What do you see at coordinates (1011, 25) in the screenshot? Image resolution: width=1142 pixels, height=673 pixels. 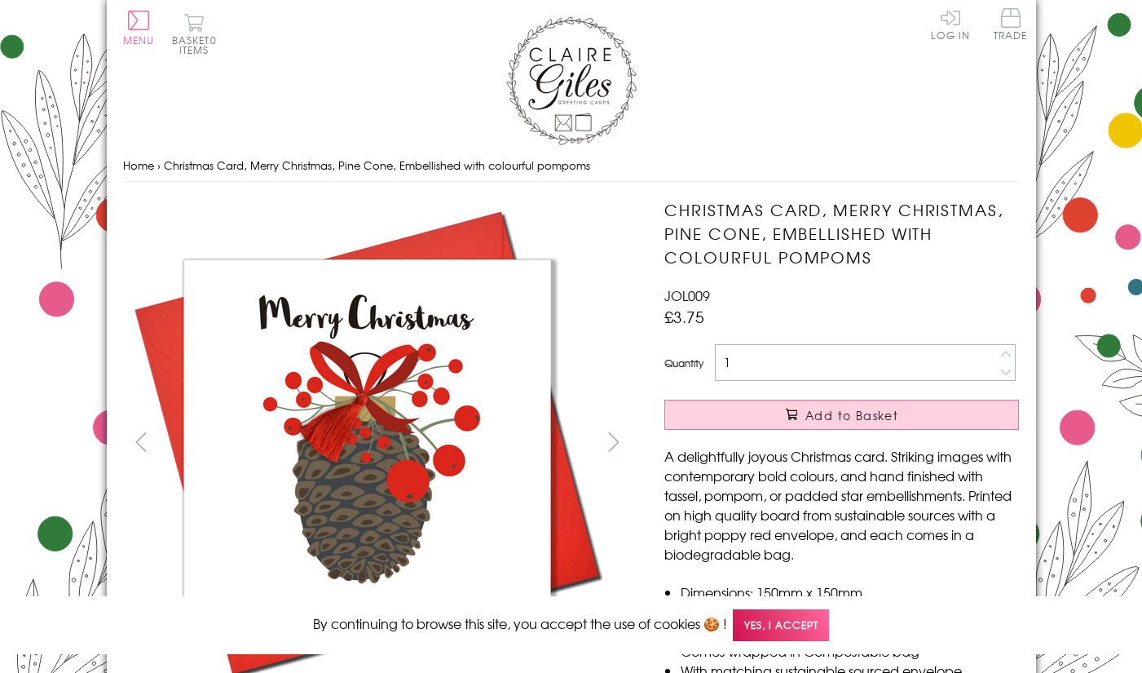 I see `a: Trade` at bounding box center [1011, 25].